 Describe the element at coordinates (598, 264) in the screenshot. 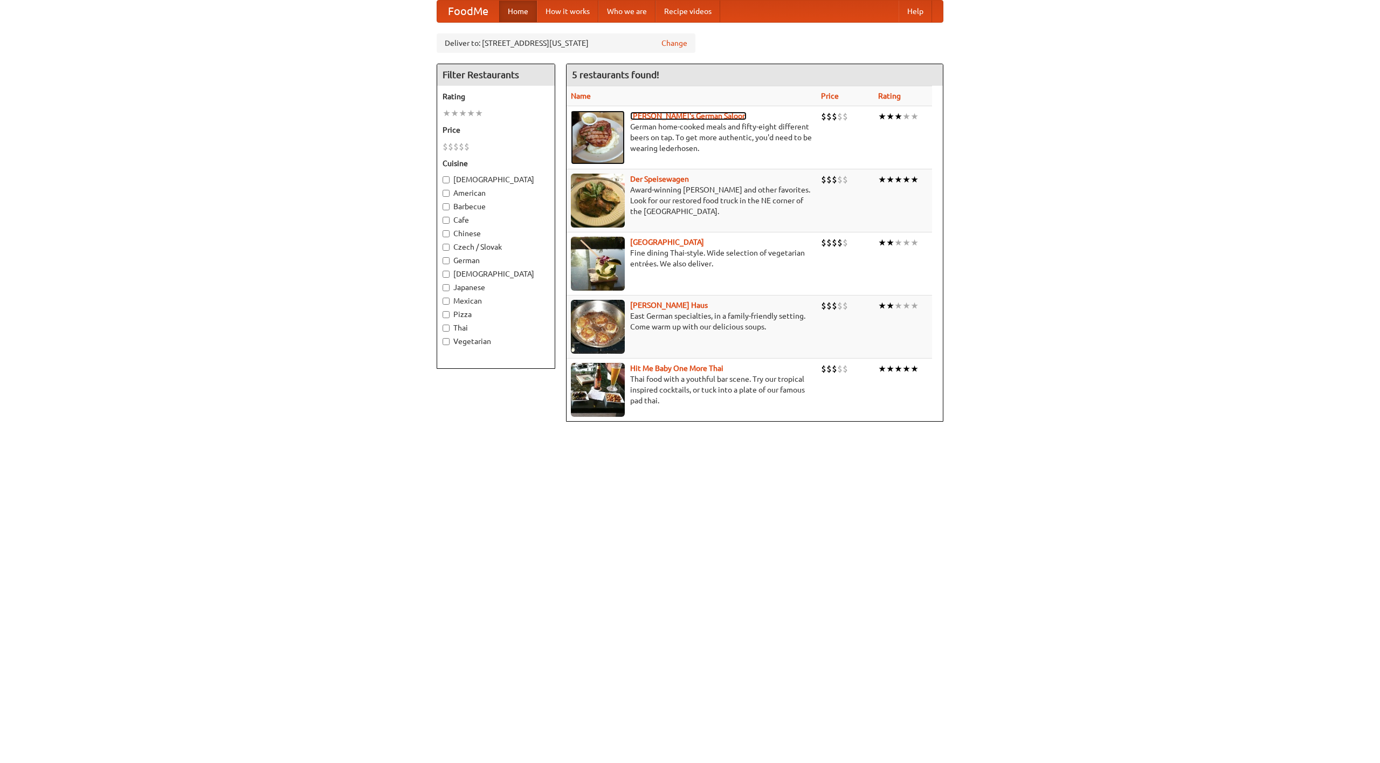

I see `img: satay.jpg` at that location.